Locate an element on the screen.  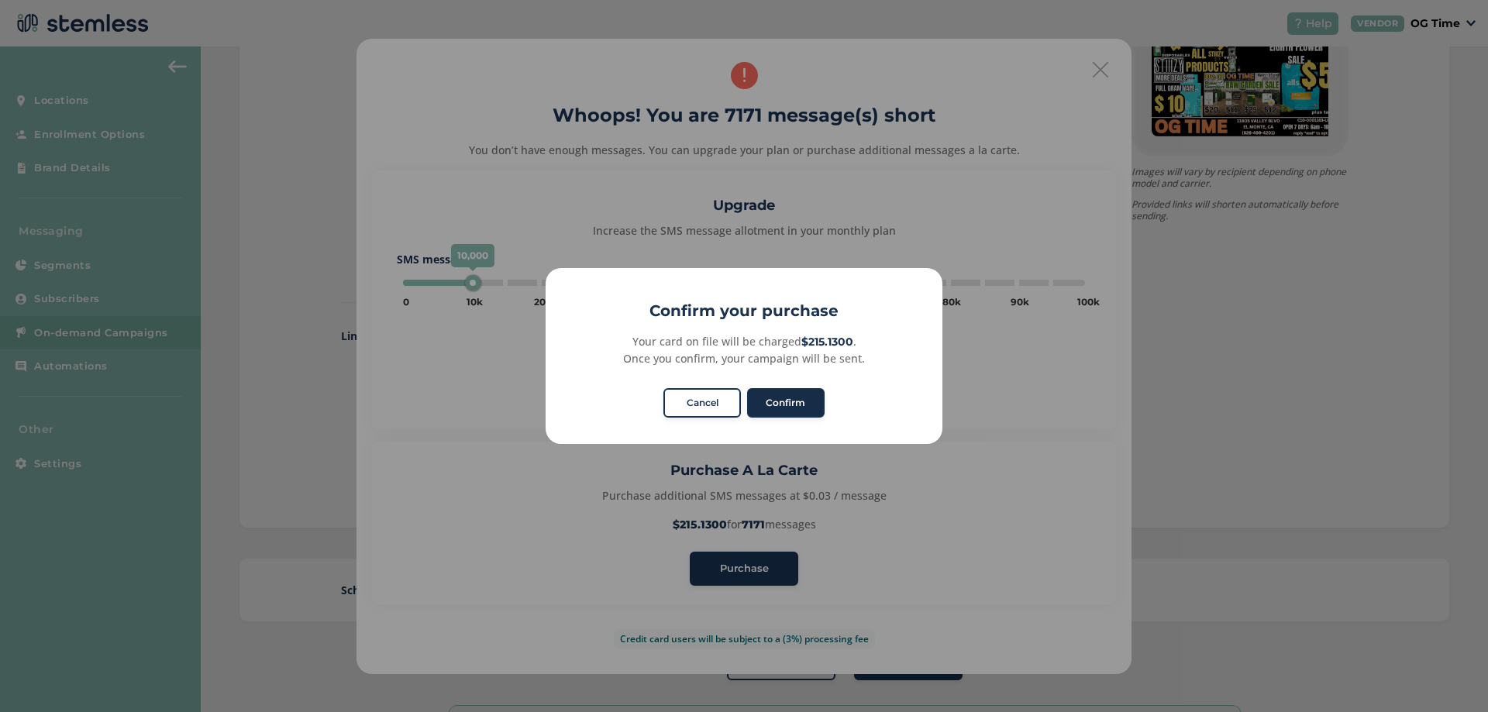
div: Chat Widget is located at coordinates (1450, 675).